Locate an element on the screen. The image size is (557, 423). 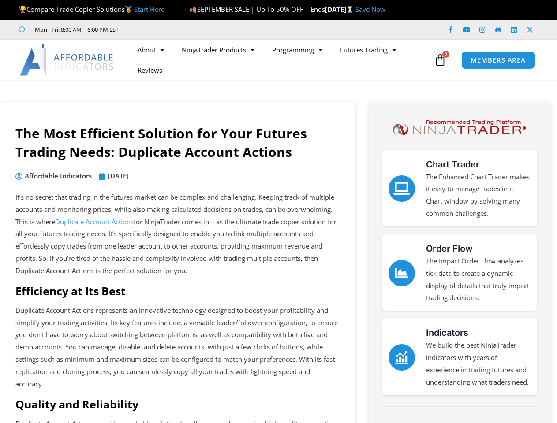
span: Mon - Fri: 8:00 AM – 6:00 PM EST is located at coordinates (75, 30).